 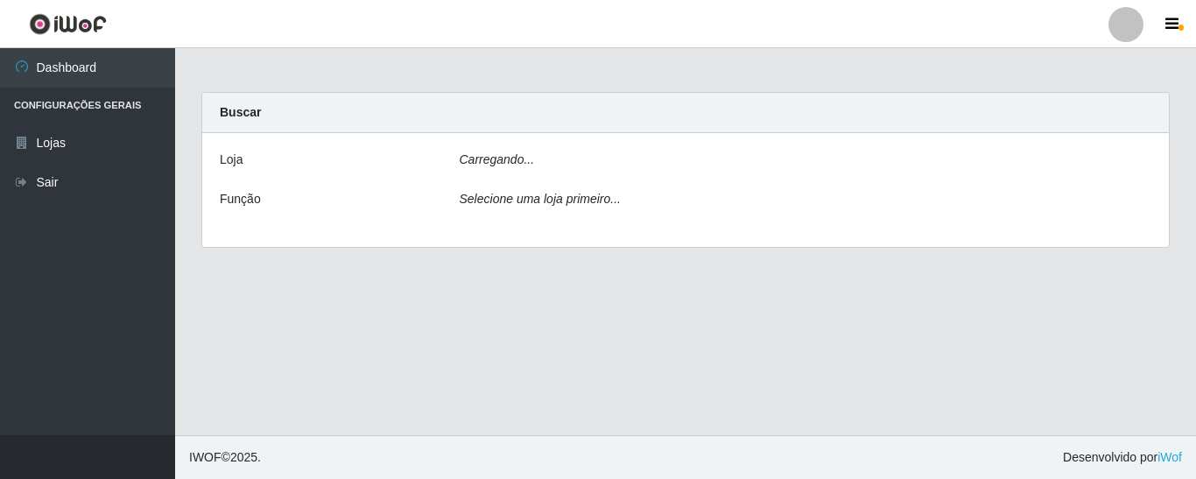 What do you see at coordinates (540, 199) in the screenshot?
I see `i: Selecione uma loja primeiro...` at bounding box center [540, 199].